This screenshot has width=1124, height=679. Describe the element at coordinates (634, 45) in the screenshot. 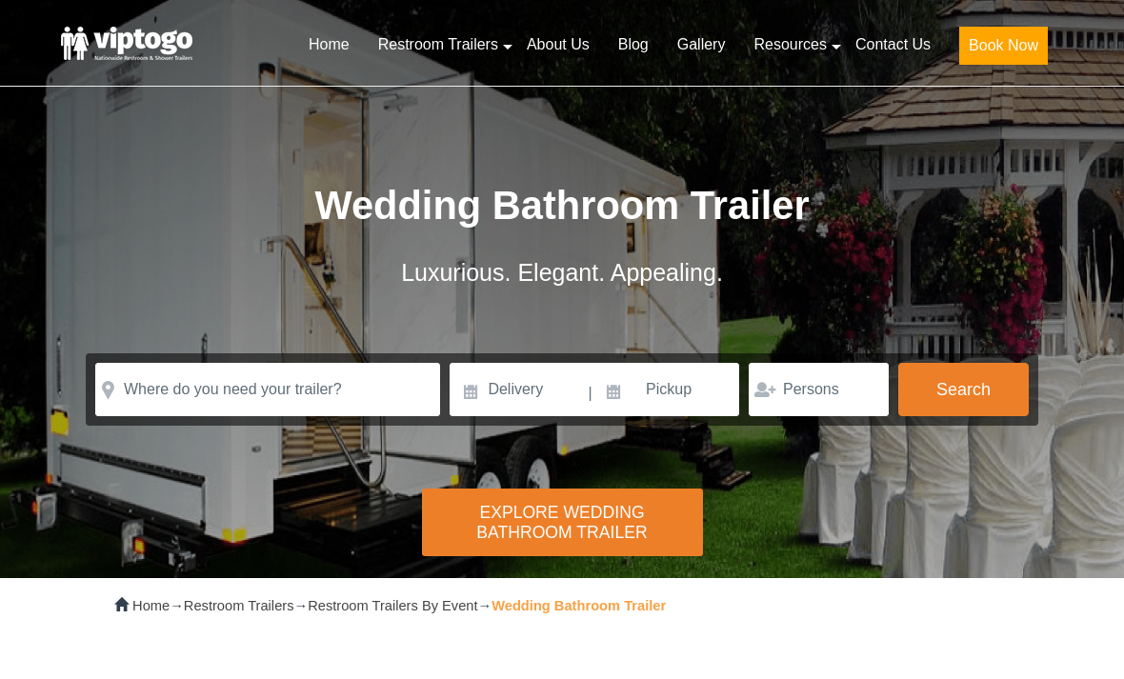

I see `a: Blog` at that location.